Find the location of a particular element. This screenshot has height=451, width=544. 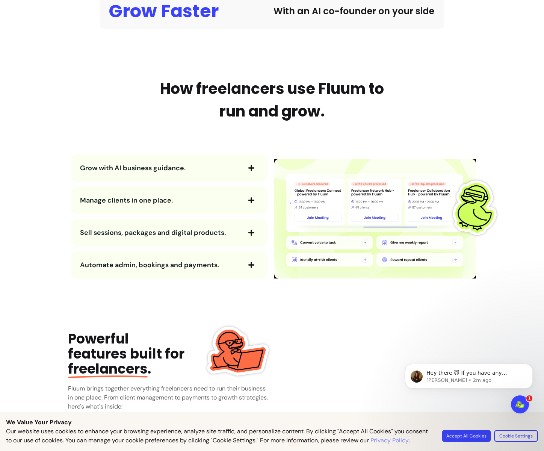

button: Grow with AI business guidance. is located at coordinates (169, 168).